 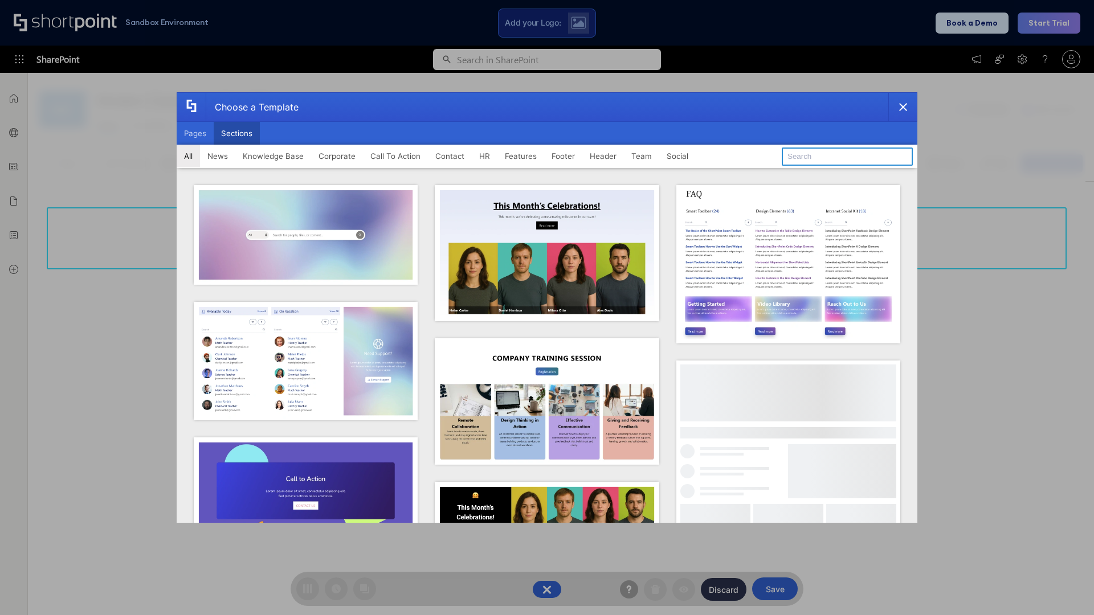 What do you see at coordinates (188, 156) in the screenshot?
I see `button: All` at bounding box center [188, 156].